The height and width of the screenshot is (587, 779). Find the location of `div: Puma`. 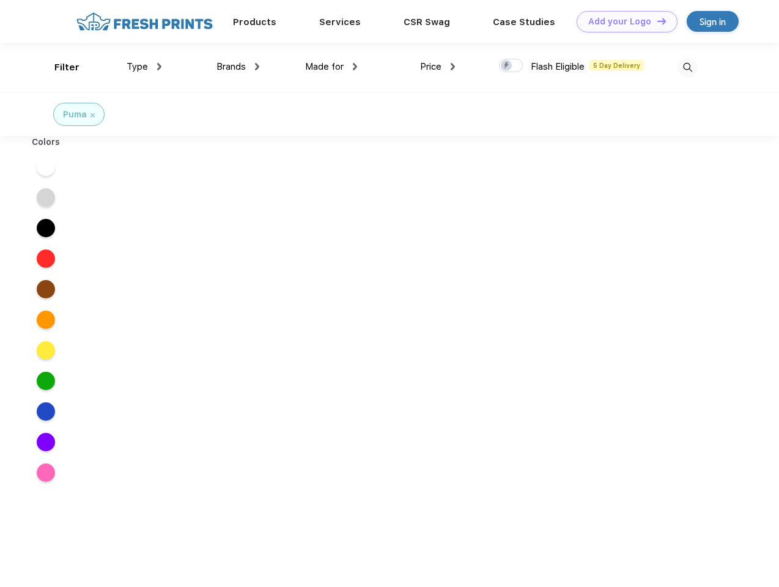

div: Puma is located at coordinates (75, 114).